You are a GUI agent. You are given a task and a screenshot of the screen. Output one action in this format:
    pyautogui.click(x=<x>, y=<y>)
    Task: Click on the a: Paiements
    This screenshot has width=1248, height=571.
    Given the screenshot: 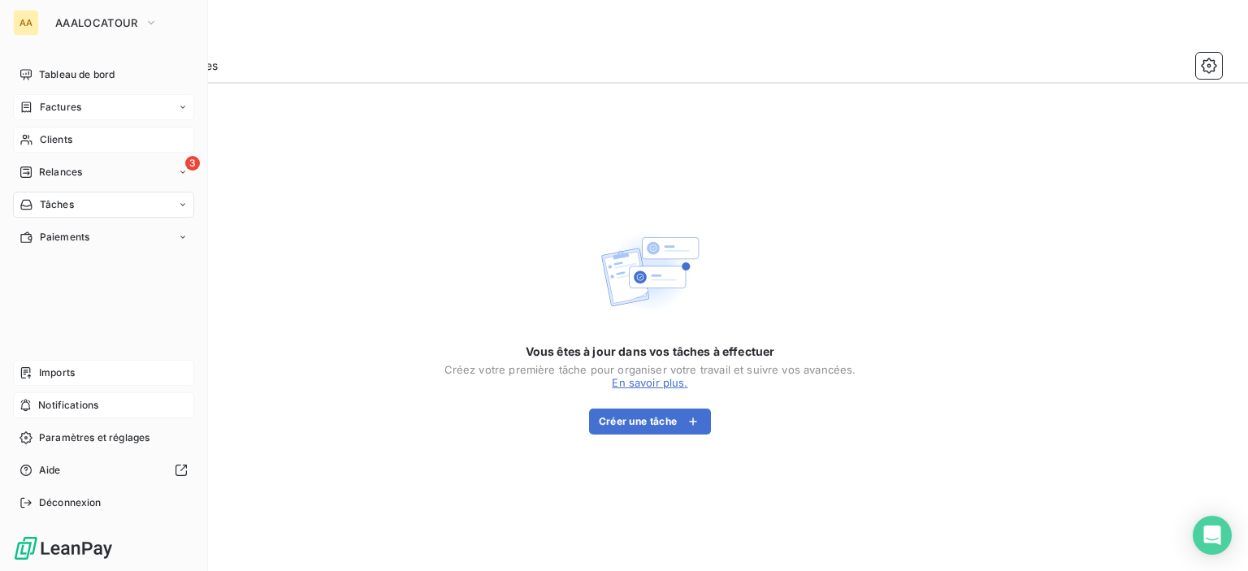 What is the action you would take?
    pyautogui.click(x=103, y=237)
    